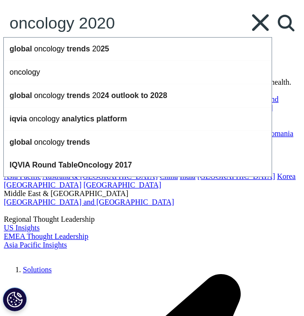  What do you see at coordinates (111, 119) in the screenshot?
I see `span: platform` at bounding box center [111, 119].